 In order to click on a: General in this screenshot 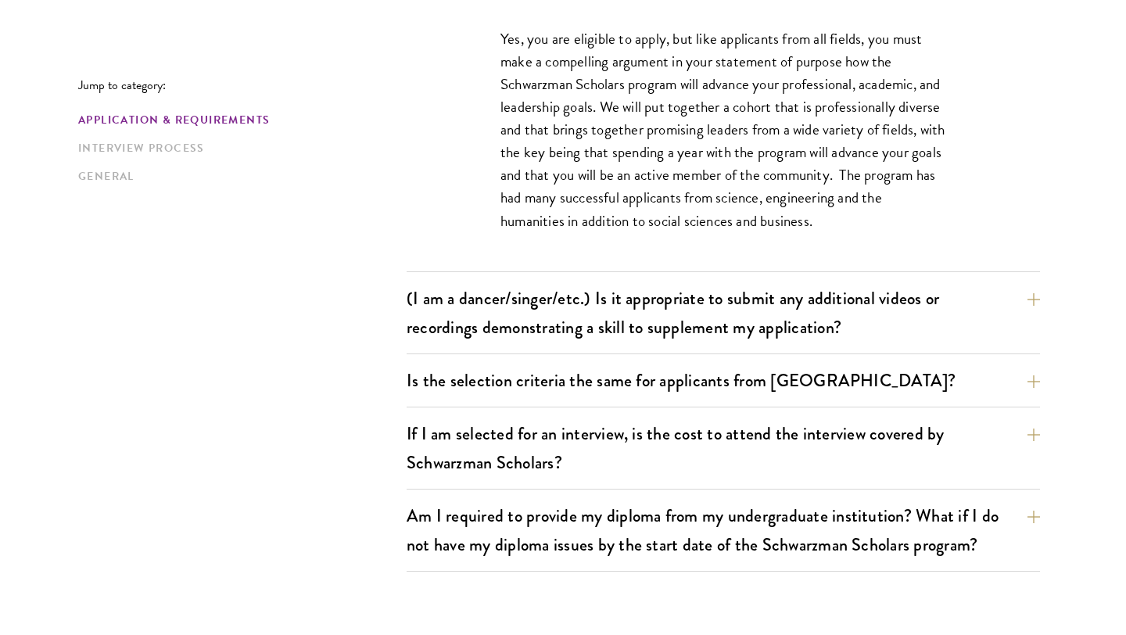, I will do `click(238, 176)`.